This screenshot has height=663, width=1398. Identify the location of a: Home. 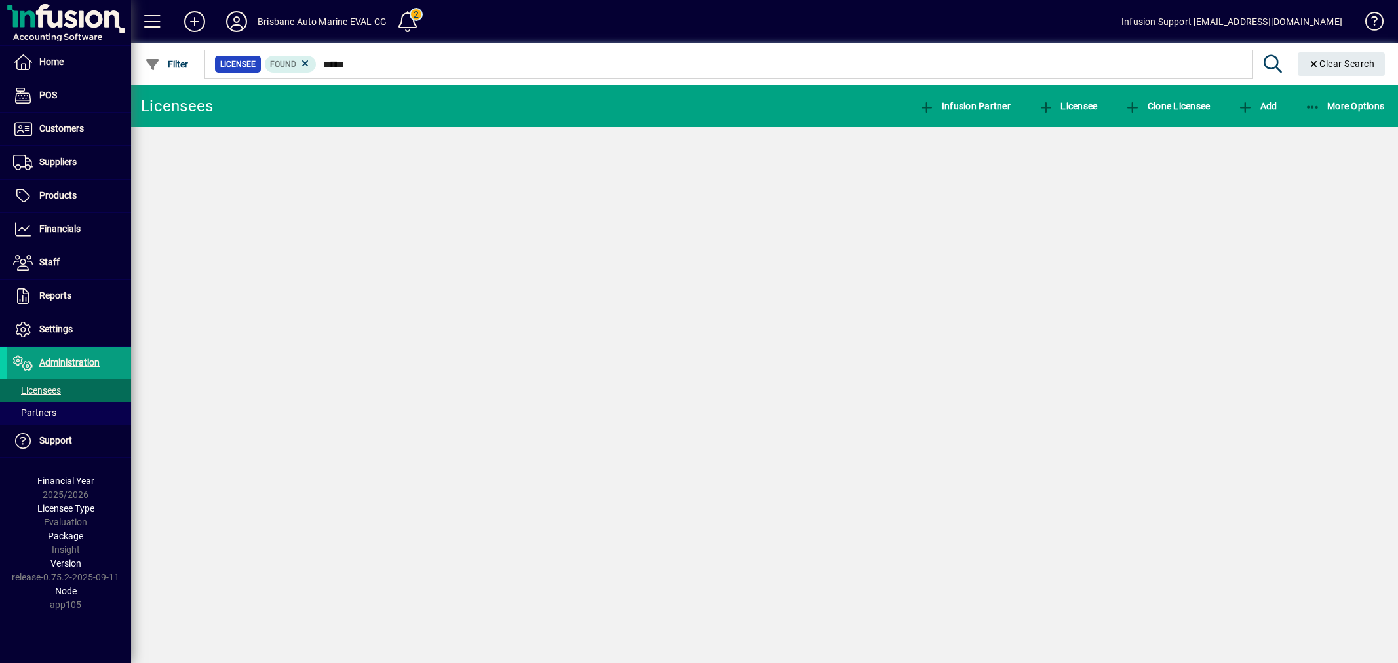
(69, 62).